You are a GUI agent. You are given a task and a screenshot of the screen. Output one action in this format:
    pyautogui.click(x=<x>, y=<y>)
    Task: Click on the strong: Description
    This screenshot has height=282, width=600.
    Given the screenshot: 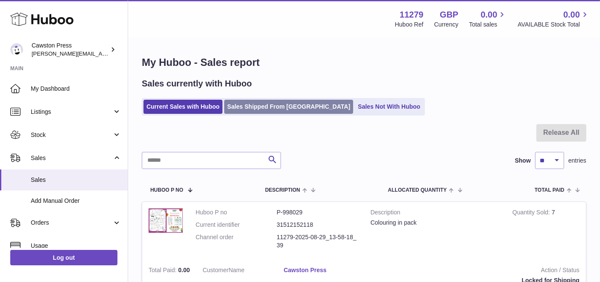 What is the action you would take?
    pyautogui.click(x=435, y=213)
    